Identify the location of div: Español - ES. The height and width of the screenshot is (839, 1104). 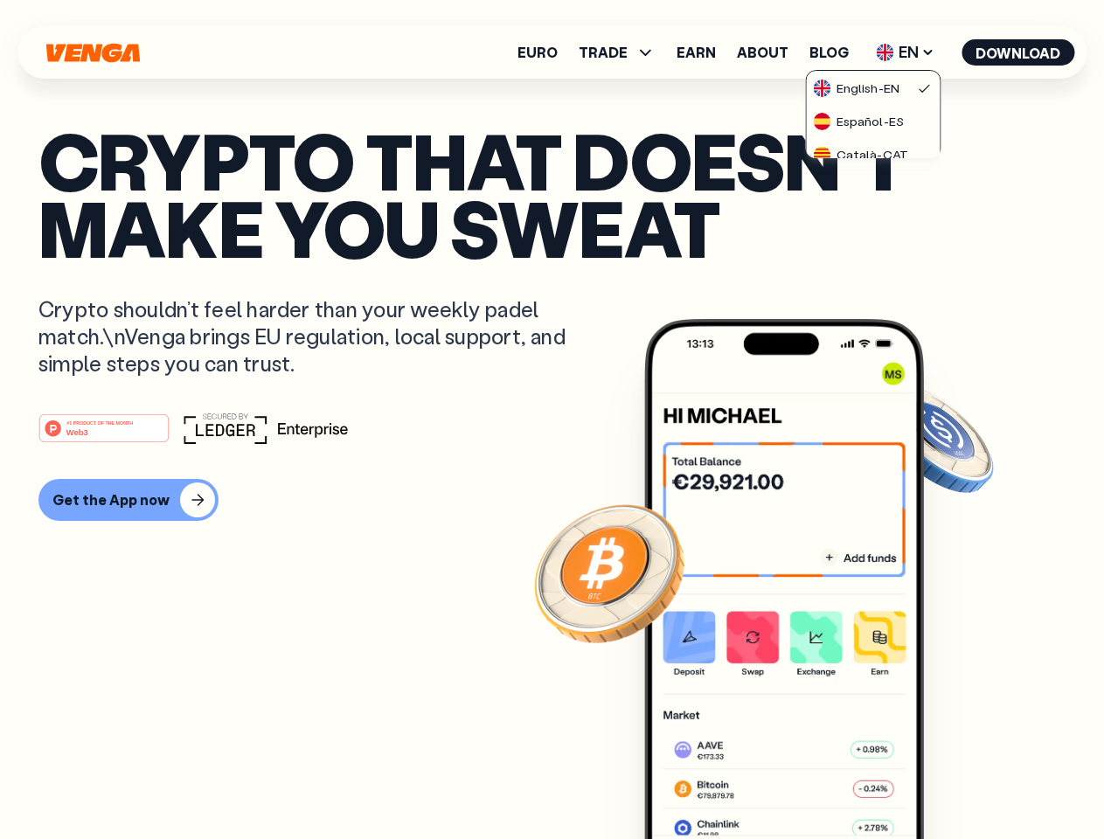
(858, 121).